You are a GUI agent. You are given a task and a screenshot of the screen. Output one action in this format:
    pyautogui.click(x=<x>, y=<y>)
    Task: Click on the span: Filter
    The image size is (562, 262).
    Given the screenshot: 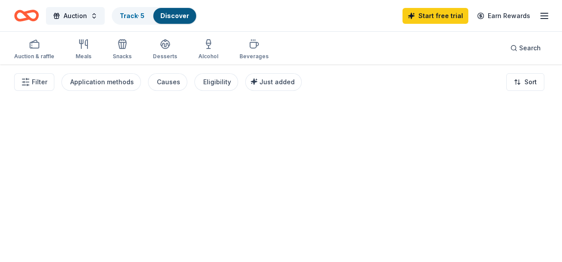 What is the action you would take?
    pyautogui.click(x=39, y=82)
    